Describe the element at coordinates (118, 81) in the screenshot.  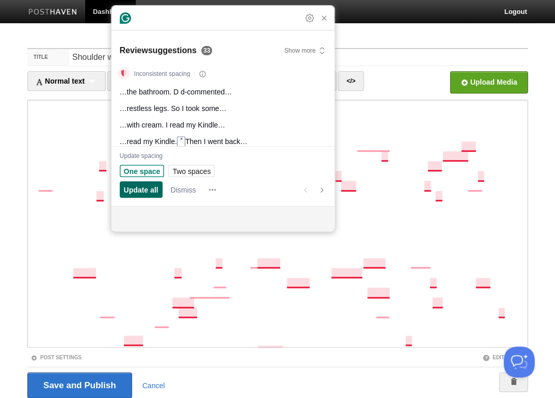
I see `a: B` at that location.